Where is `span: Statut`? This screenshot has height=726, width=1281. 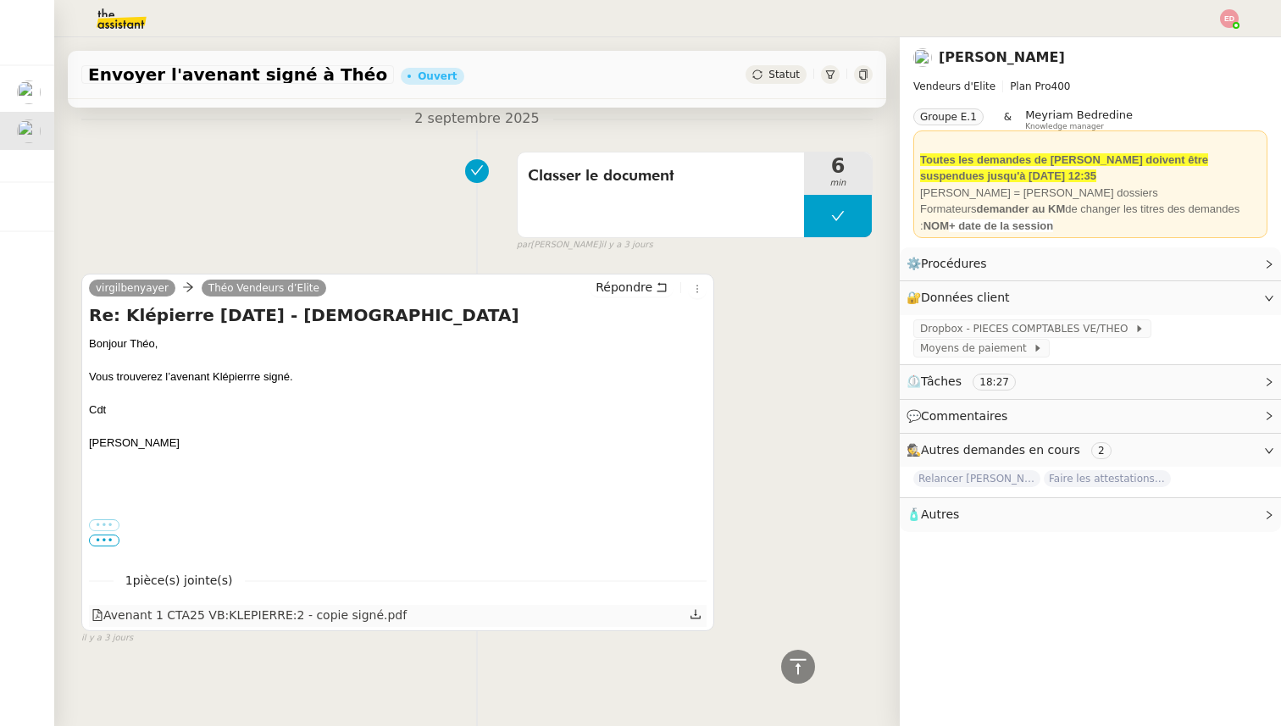
span: Statut is located at coordinates (783, 75).